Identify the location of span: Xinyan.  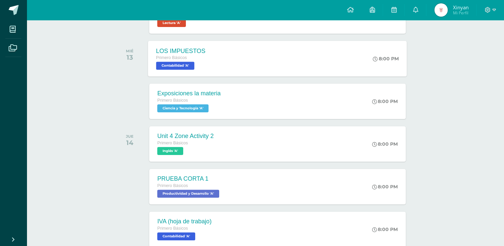
(461, 7).